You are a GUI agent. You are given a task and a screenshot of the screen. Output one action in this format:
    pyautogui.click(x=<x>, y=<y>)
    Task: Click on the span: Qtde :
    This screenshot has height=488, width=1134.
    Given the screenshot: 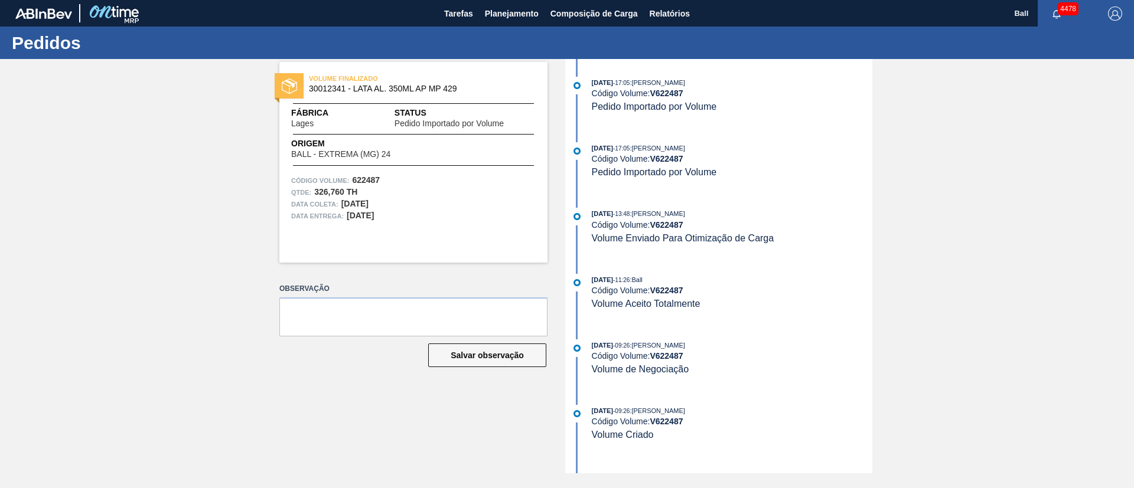 What is the action you would take?
    pyautogui.click(x=301, y=193)
    